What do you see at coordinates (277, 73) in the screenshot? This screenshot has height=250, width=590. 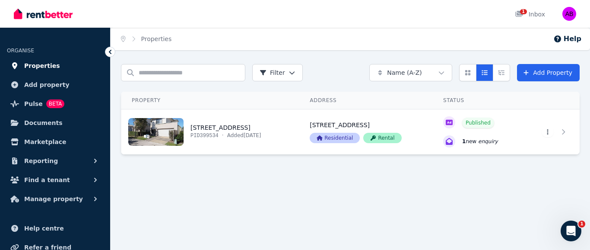 I see `button: Filter` at bounding box center [277, 73].